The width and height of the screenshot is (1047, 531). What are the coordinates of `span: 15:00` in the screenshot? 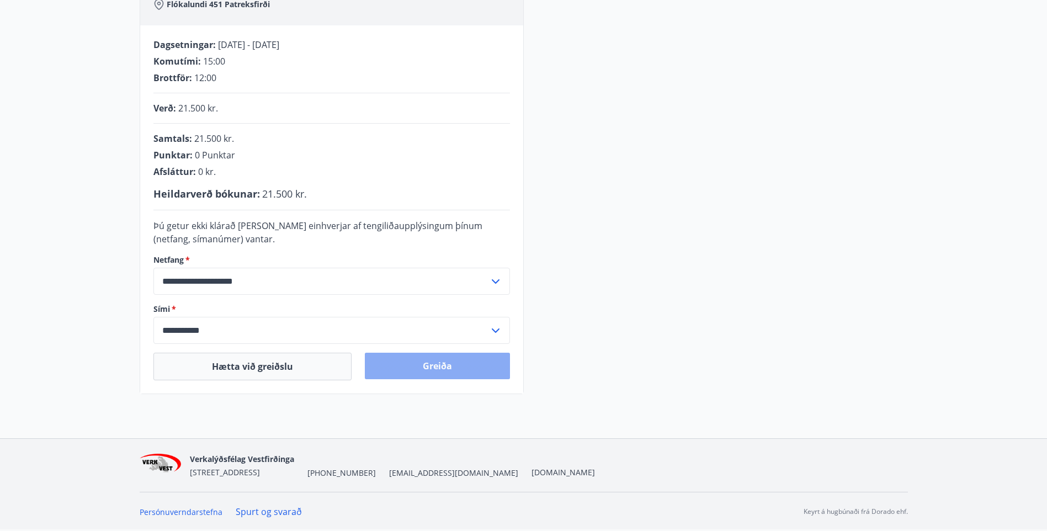 It's located at (214, 61).